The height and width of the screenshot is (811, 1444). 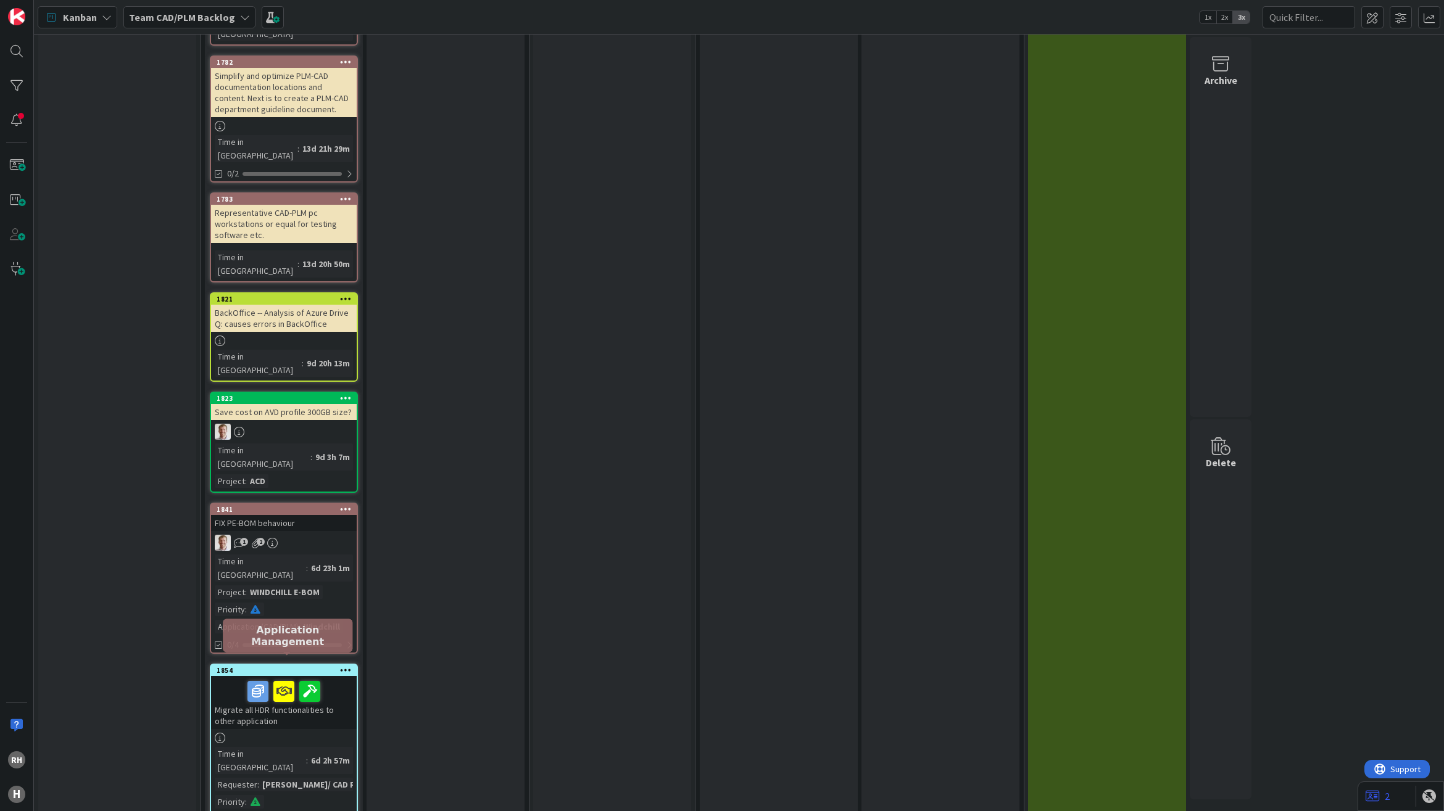 What do you see at coordinates (326, 264) in the screenshot?
I see `div: 13d 20h 50m` at bounding box center [326, 264].